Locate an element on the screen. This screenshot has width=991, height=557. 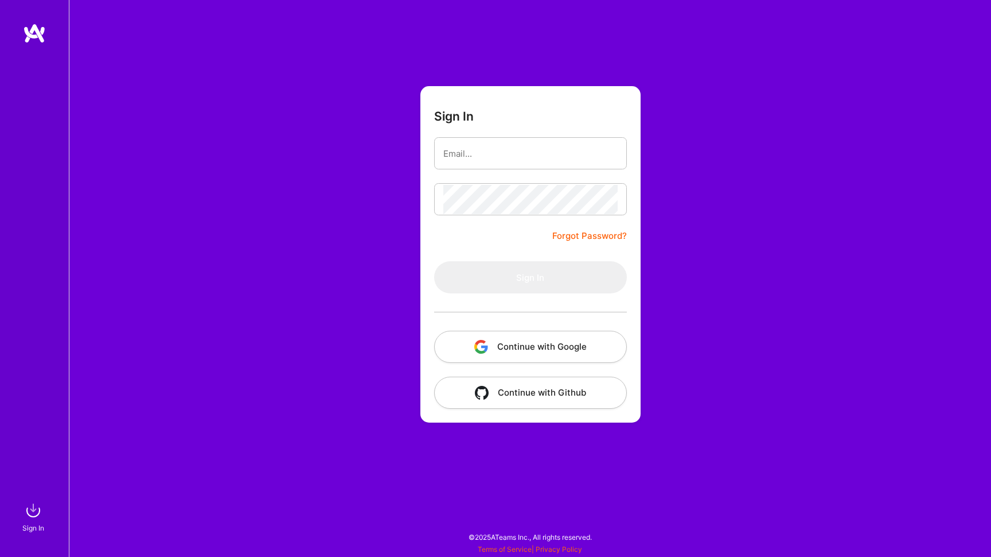
div: Sign In is located at coordinates (33, 527).